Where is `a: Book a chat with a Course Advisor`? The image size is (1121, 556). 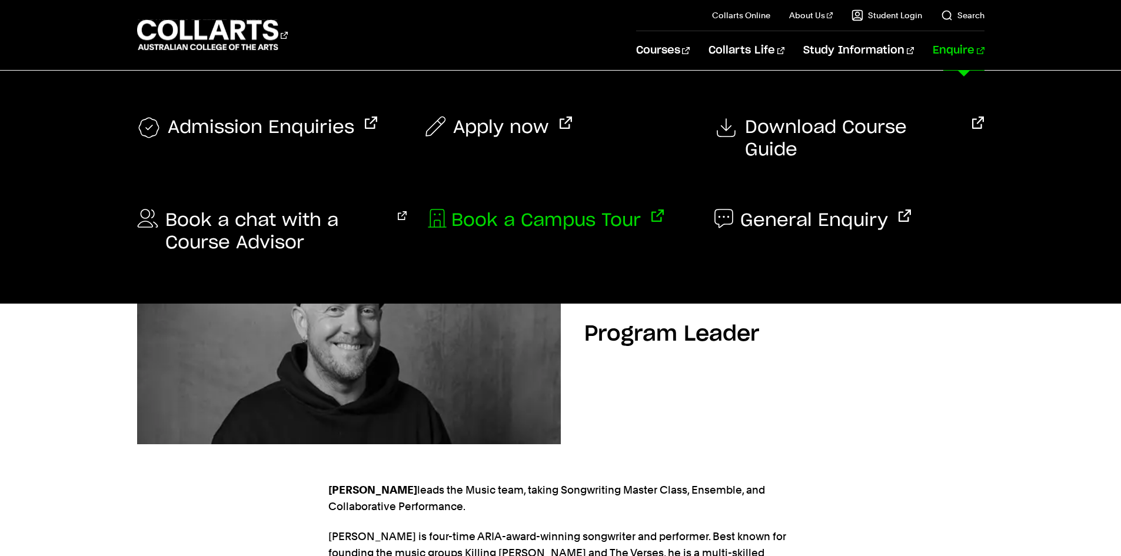
a: Book a chat with a Course Advisor is located at coordinates (272, 232).